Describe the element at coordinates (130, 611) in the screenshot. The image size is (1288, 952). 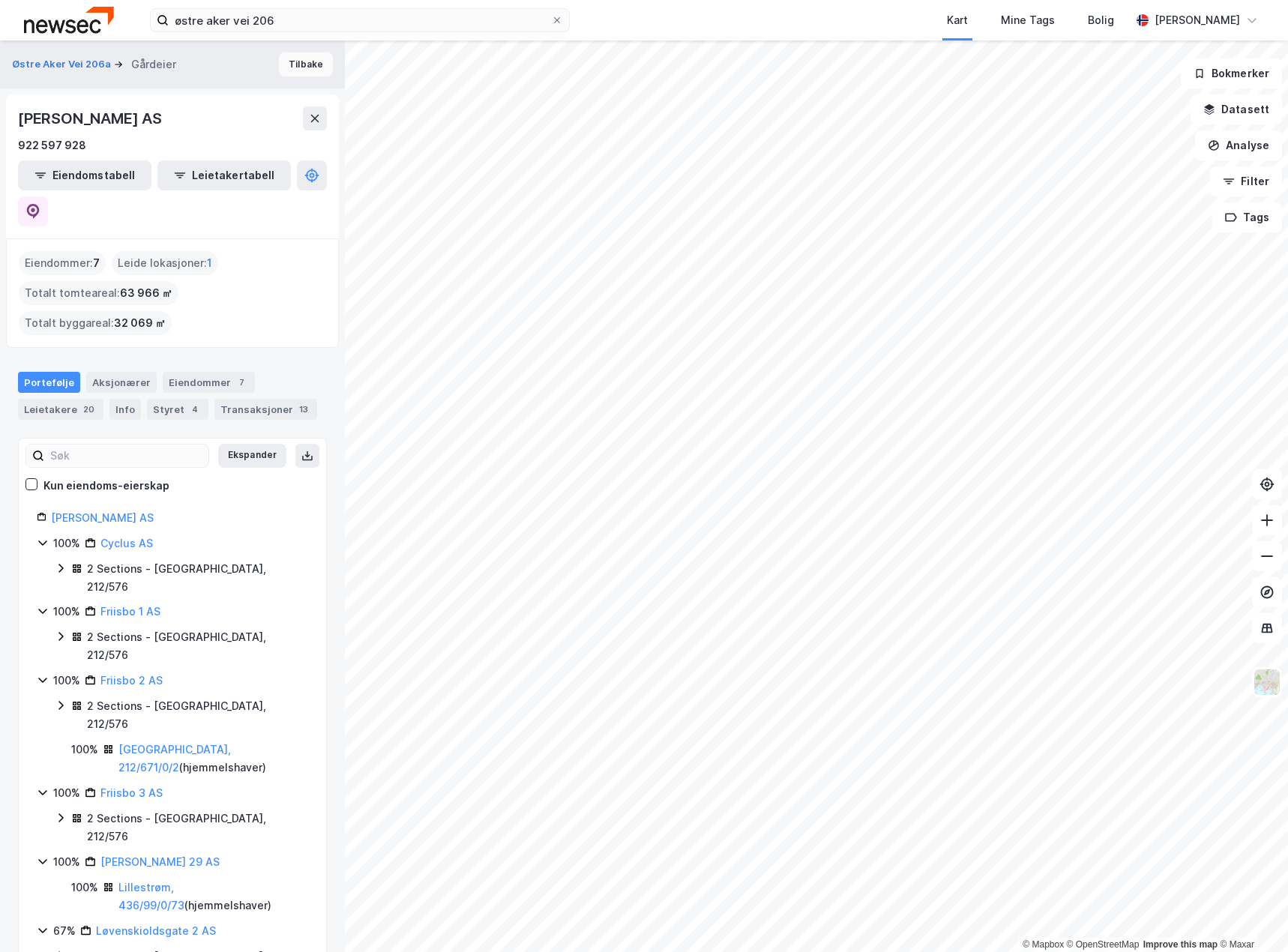
I see `a: Friisbo 1 AS` at that location.